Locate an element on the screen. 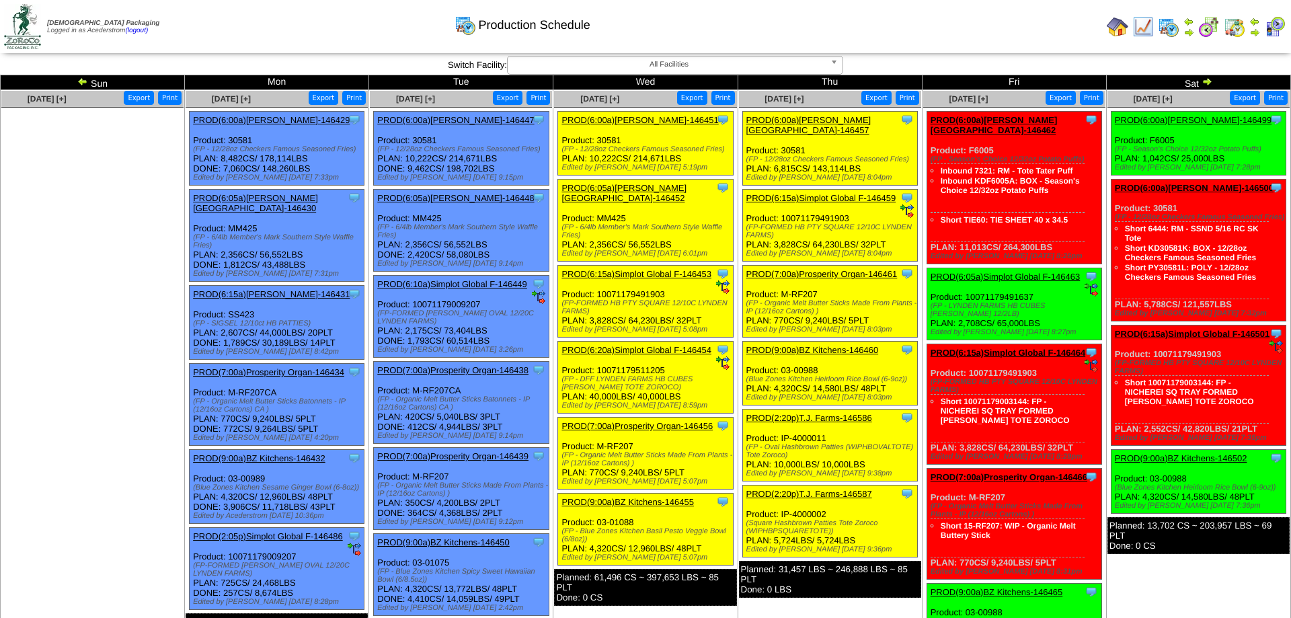 The width and height of the screenshot is (1291, 618). span: All Facilities is located at coordinates (669, 65).